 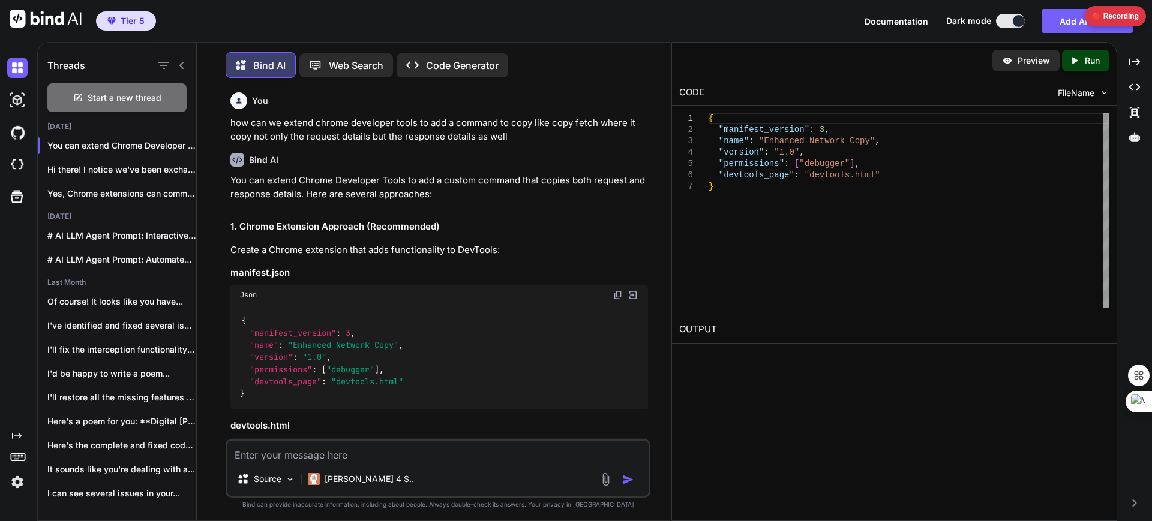 What do you see at coordinates (260, 101) in the screenshot?
I see `h6: You` at bounding box center [260, 101].